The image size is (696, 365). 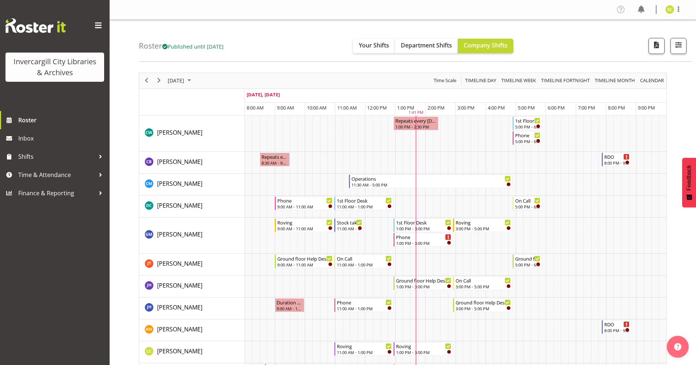 I want to click on span: 10:00 AM, so click(x=317, y=108).